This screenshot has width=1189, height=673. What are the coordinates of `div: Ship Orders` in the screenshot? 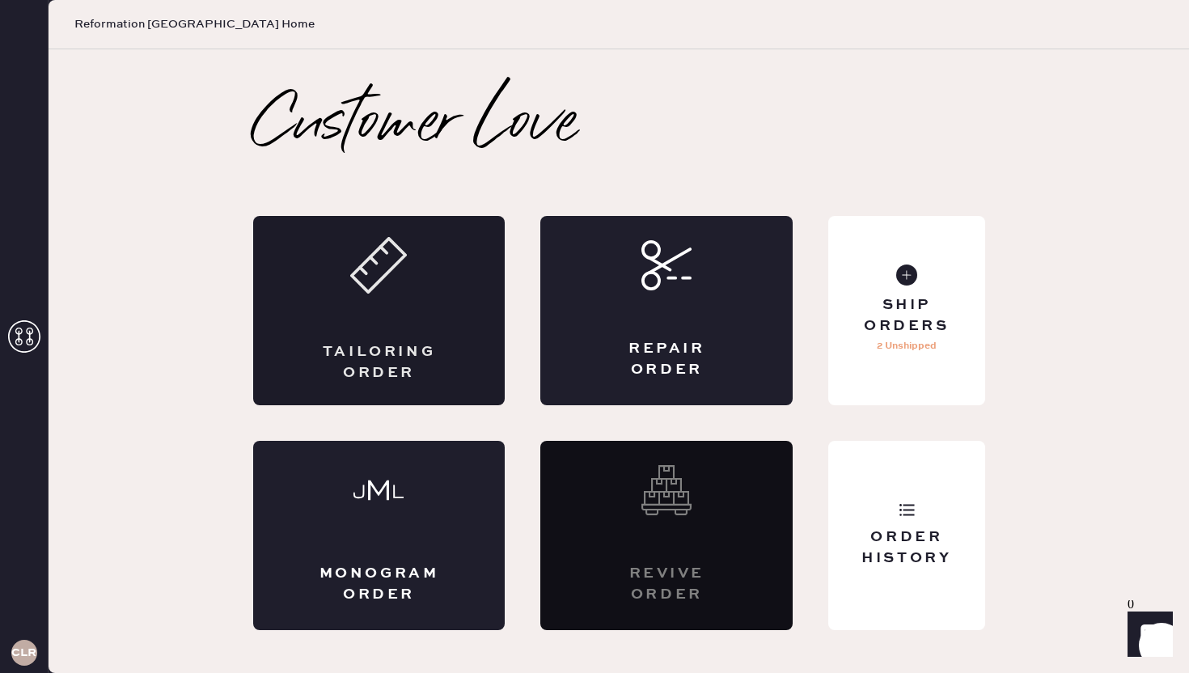 It's located at (906, 316).